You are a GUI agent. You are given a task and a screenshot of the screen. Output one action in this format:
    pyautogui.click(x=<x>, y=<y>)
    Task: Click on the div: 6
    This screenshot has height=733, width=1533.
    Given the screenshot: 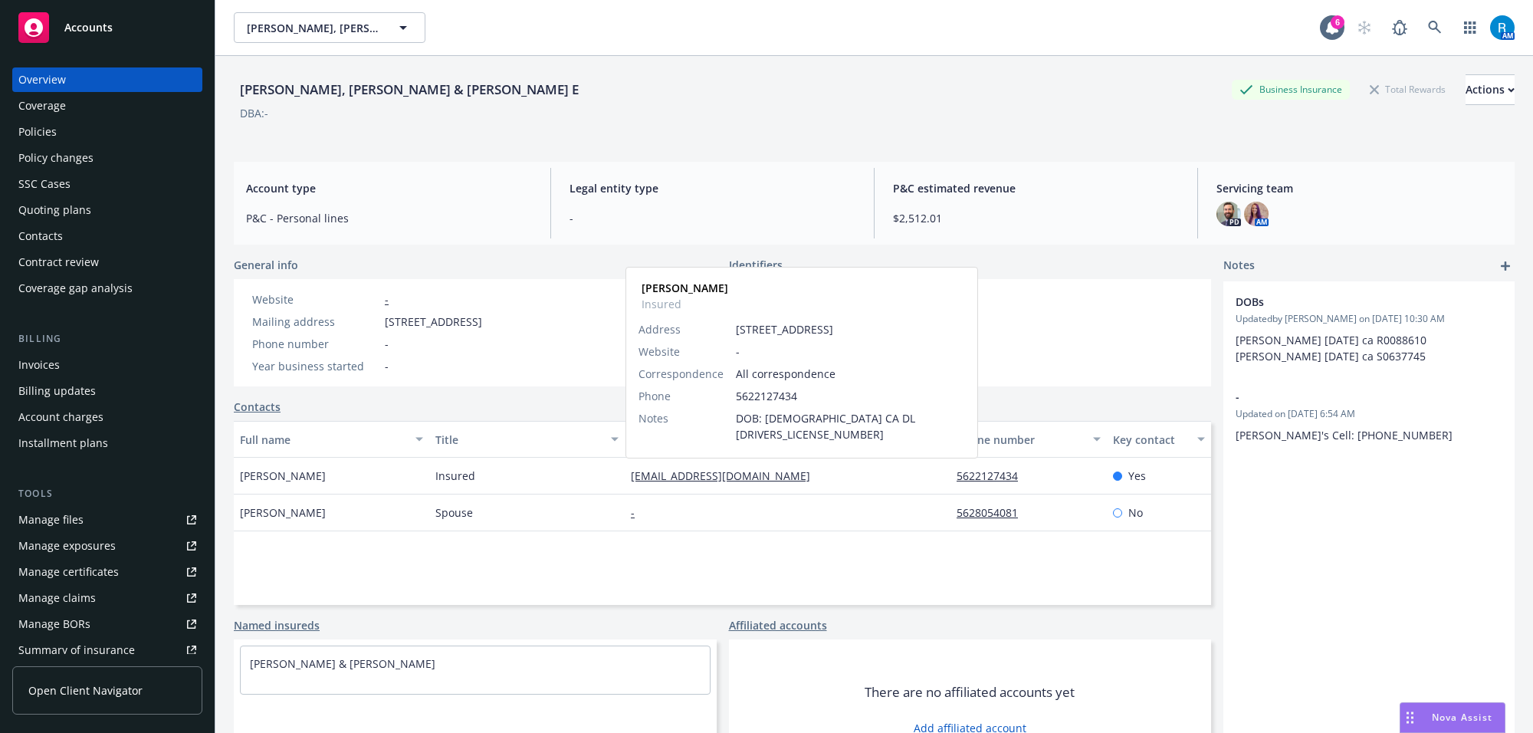 What is the action you would take?
    pyautogui.click(x=1338, y=22)
    